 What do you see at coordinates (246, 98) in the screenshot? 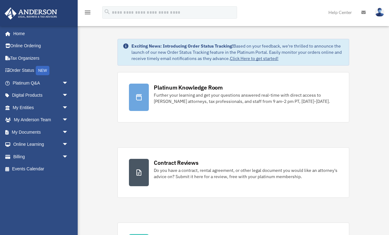
I see `div: Further your learning and get your questions answered real-time with direct access to [PERSON_NAM...` at bounding box center [246, 98].